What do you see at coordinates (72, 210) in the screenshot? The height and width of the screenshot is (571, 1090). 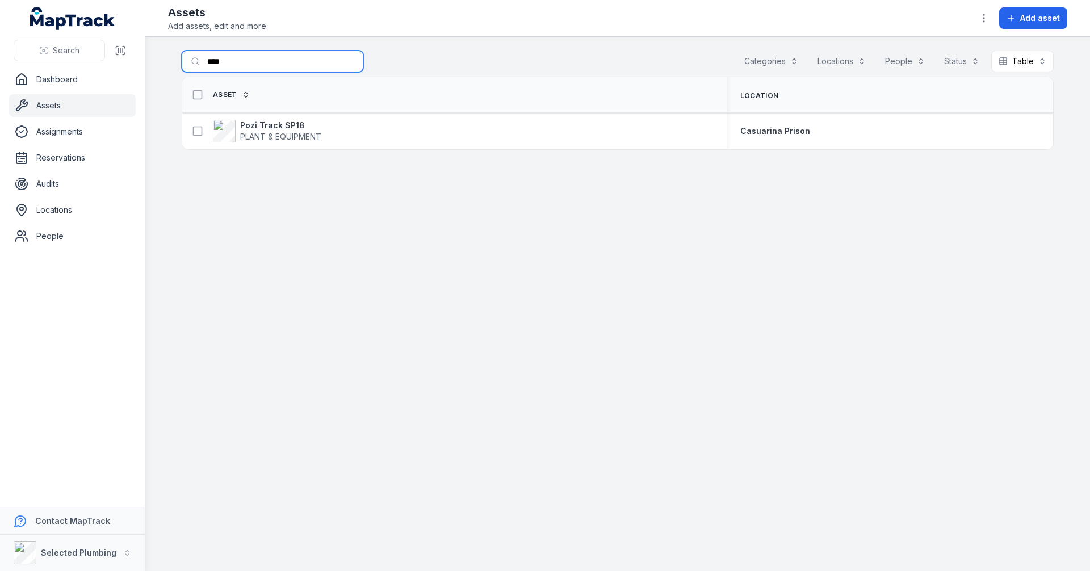 I see `a: Locations` at bounding box center [72, 210].